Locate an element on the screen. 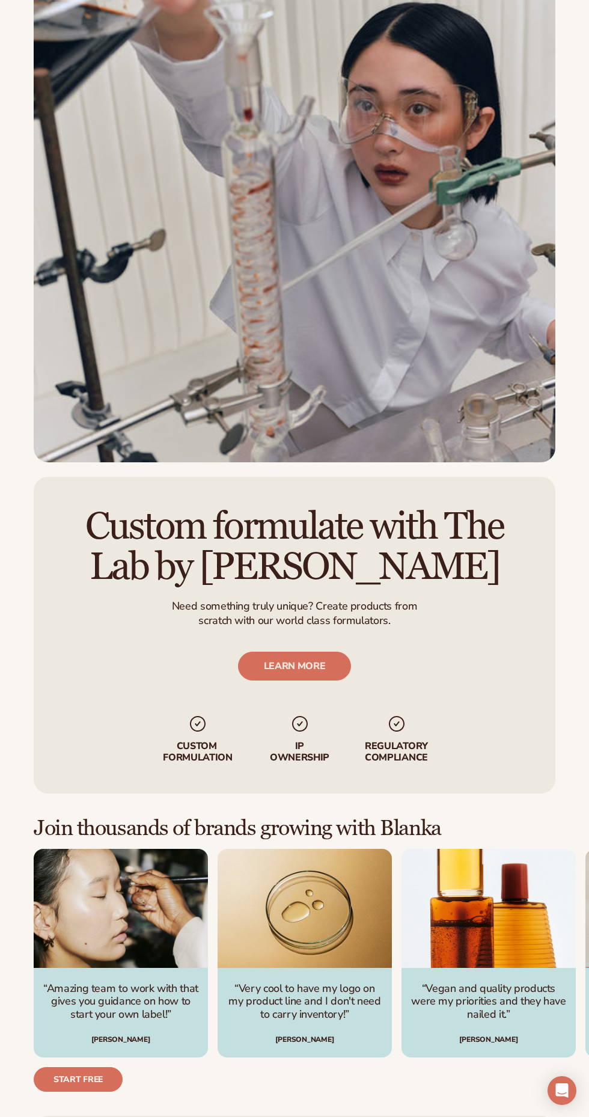 The image size is (589, 1117). a: Start free is located at coordinates (78, 1080).